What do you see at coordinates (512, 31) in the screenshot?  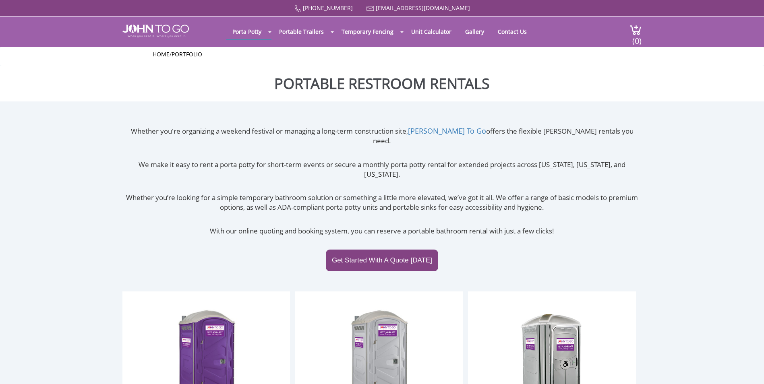 I see `a: Contact Us` at bounding box center [512, 31].